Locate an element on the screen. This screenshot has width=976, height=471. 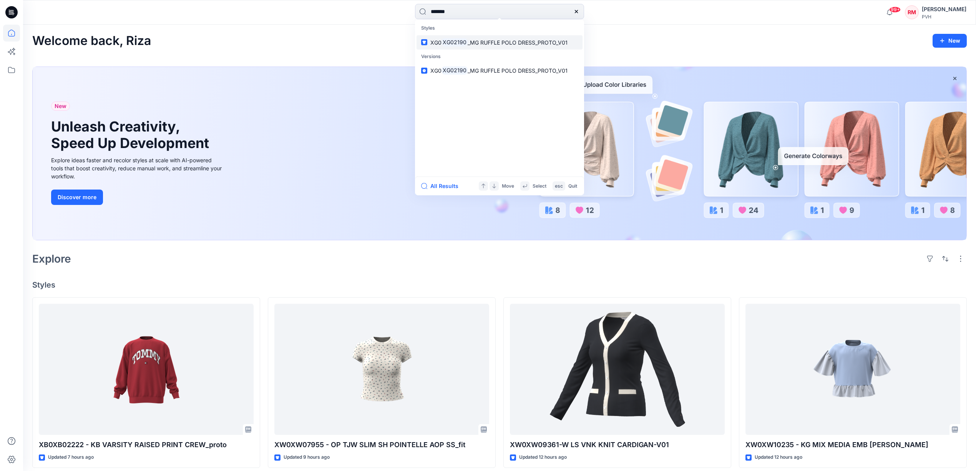
button: Discover more is located at coordinates (77, 197).